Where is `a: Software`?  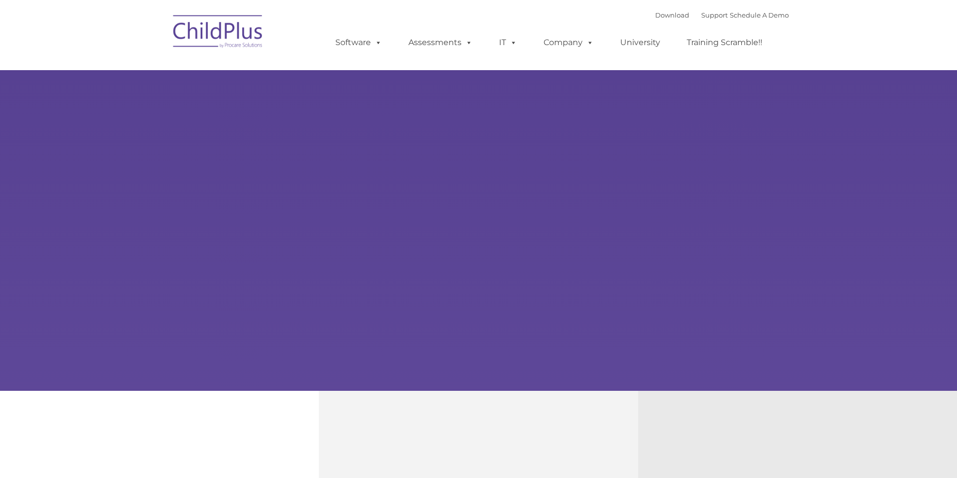 a: Software is located at coordinates (358, 43).